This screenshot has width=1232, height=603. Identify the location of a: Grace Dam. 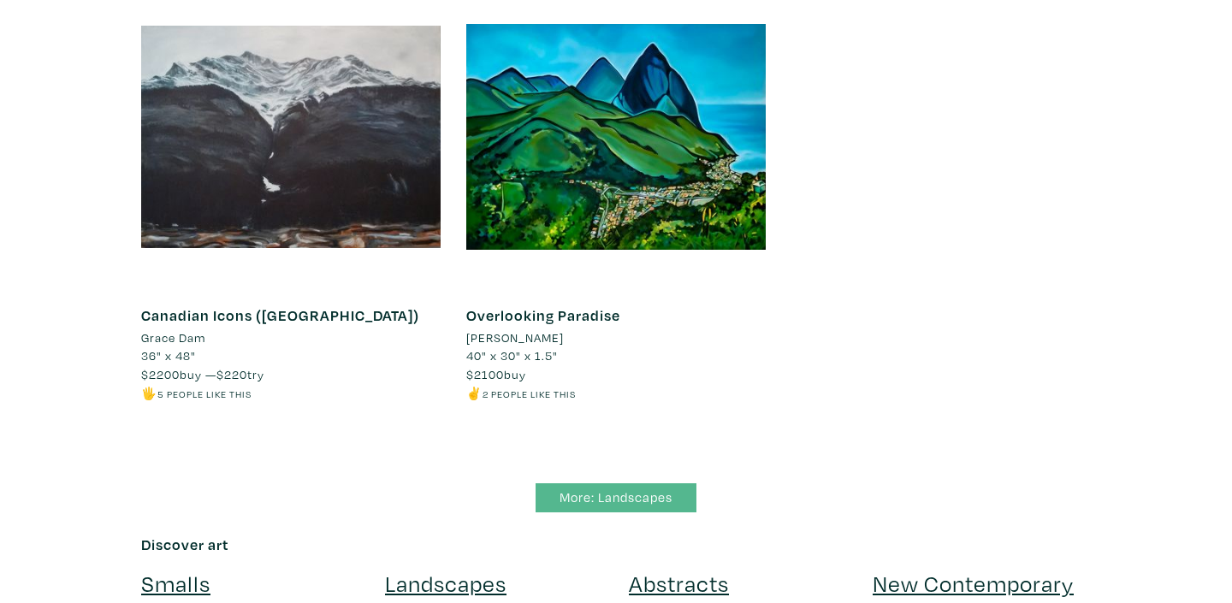
(291, 338).